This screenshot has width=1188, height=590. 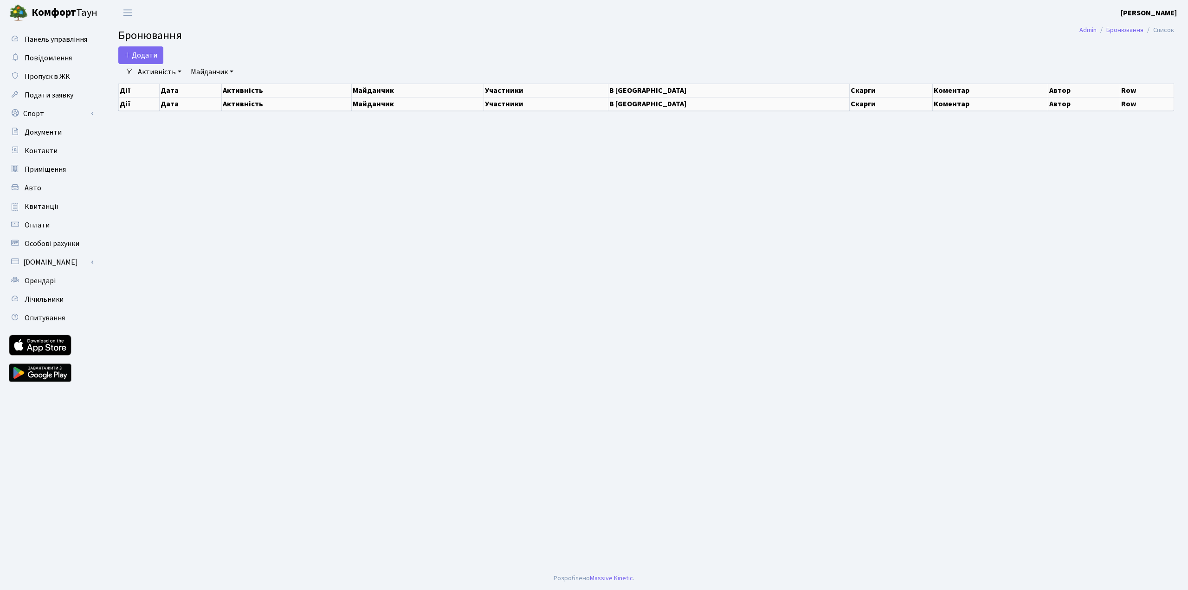 I want to click on nav: breadcrumb, so click(x=1127, y=30).